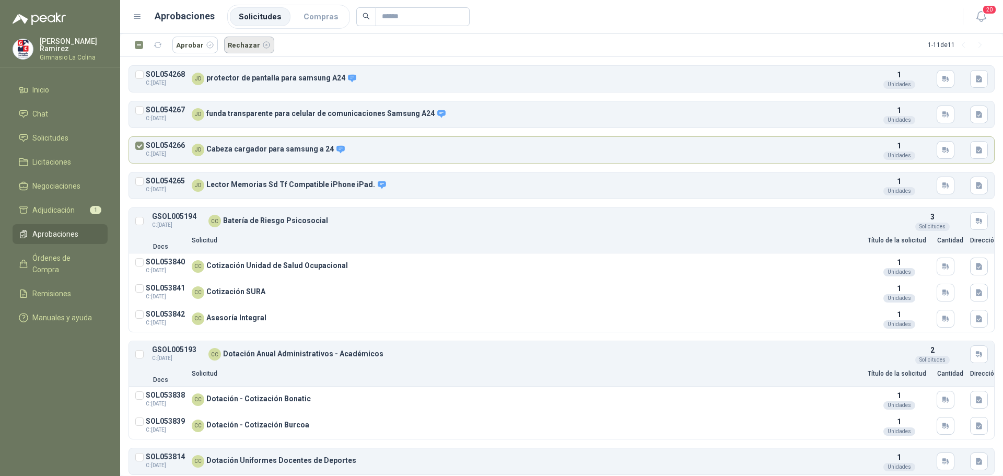 The width and height of the screenshot is (1003, 476). What do you see at coordinates (60, 264) in the screenshot?
I see `a: Órdenes de Compra` at bounding box center [60, 264].